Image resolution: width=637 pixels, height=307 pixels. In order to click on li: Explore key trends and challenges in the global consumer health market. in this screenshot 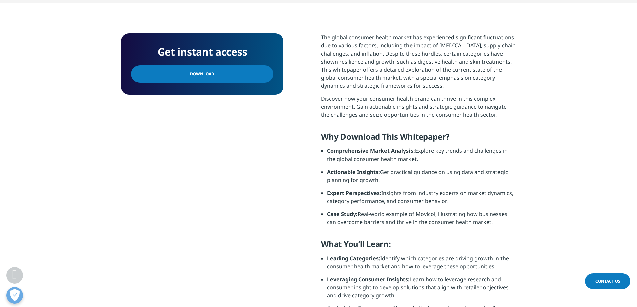, I will do `click(421, 157)`.